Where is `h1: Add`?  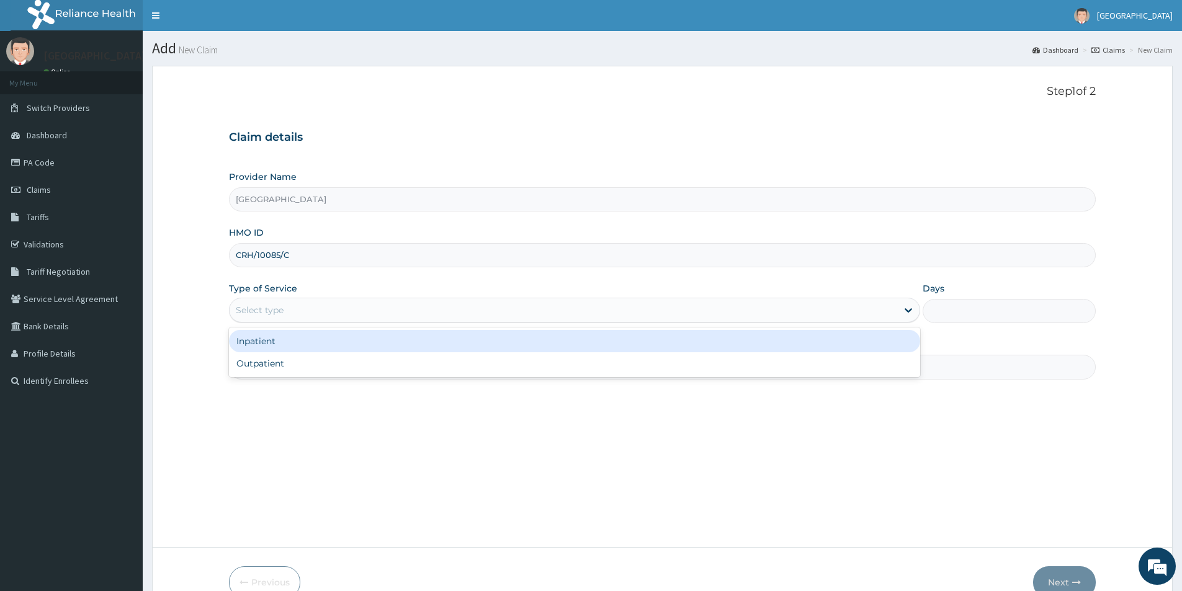
h1: Add is located at coordinates (662, 48).